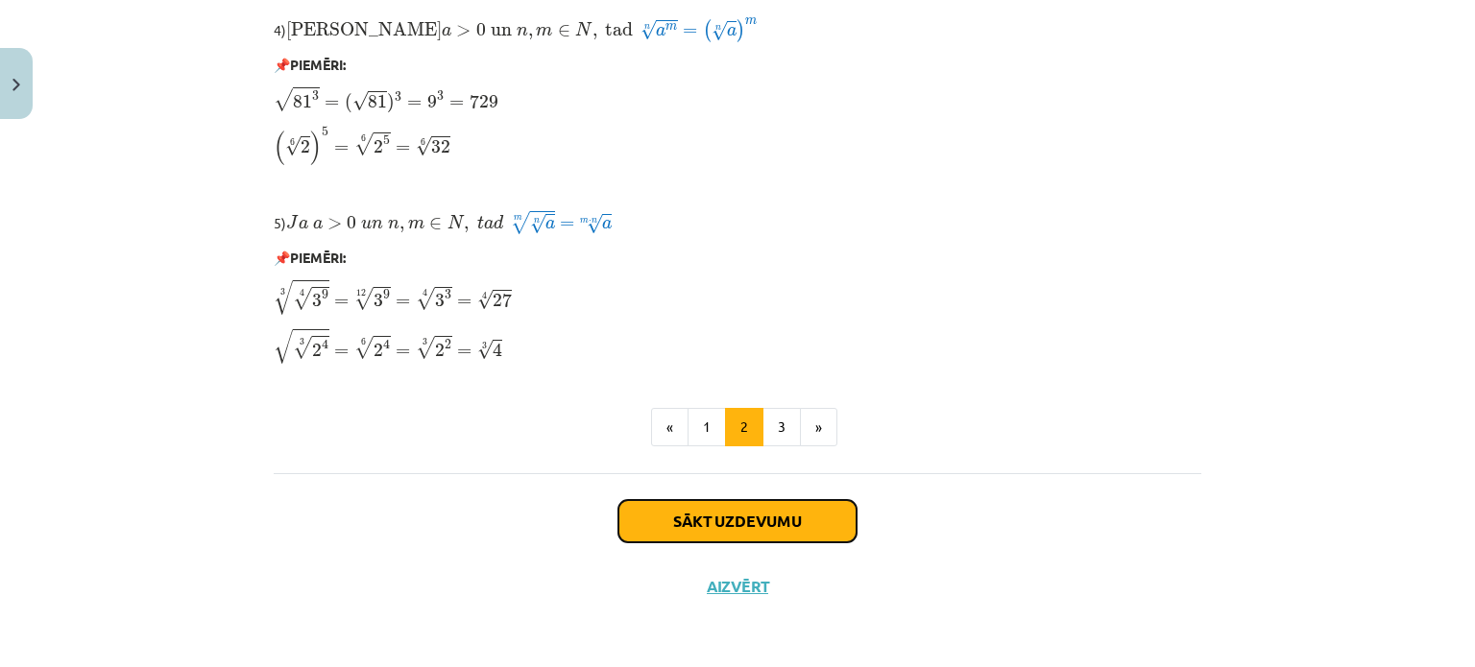 The height and width of the screenshot is (667, 1475). I want to click on button: 2, so click(744, 427).